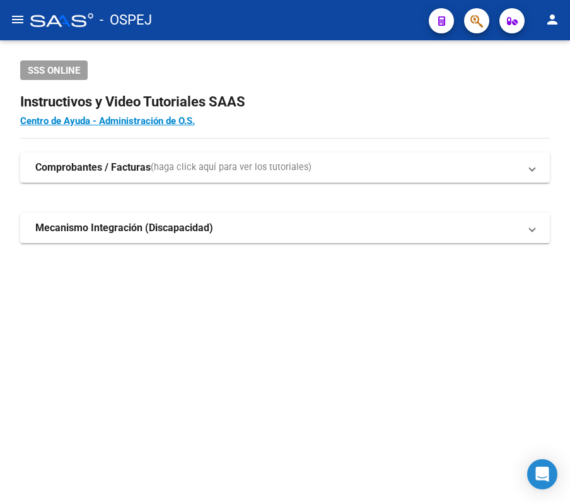 This screenshot has width=570, height=502. What do you see at coordinates (93, 168) in the screenshot?
I see `strong: Comprobantes / Facturas` at bounding box center [93, 168].